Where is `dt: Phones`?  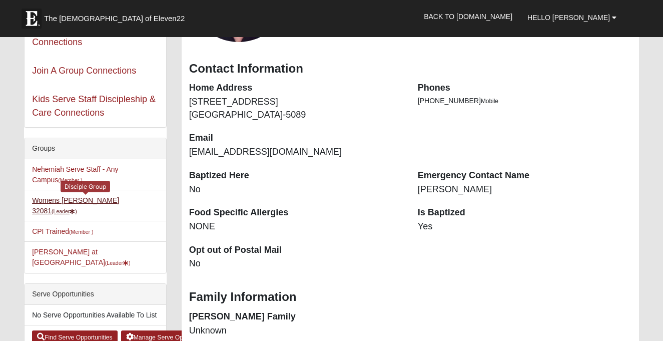 dt: Phones is located at coordinates (524, 88).